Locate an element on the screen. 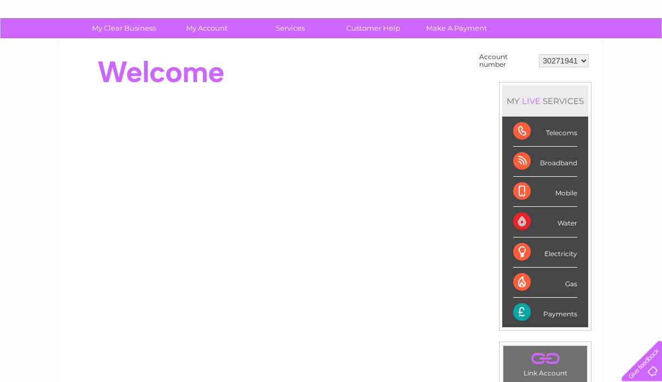 The width and height of the screenshot is (662, 382). div: LIVE is located at coordinates (531, 101).